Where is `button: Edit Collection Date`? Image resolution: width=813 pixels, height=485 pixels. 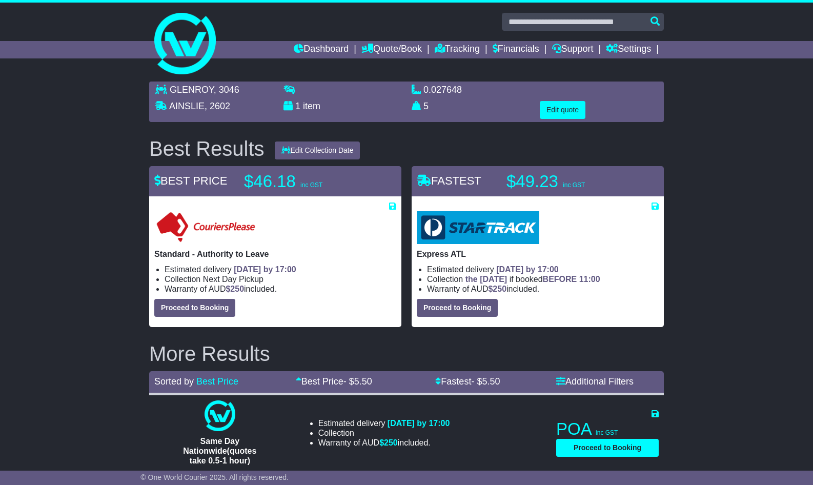 button: Edit Collection Date is located at coordinates (317, 150).